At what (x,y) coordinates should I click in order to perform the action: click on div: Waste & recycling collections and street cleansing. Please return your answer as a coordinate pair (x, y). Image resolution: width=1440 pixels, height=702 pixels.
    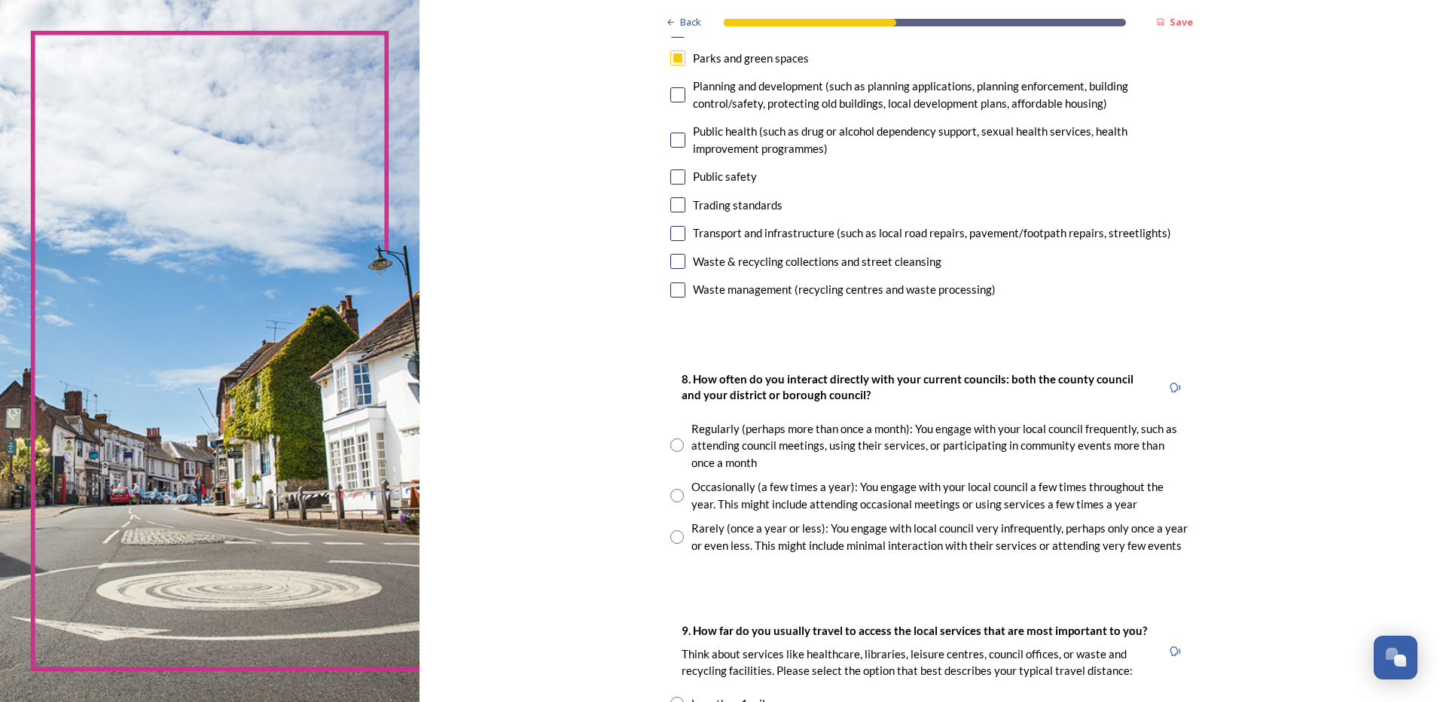
    Looking at the image, I should click on (817, 261).